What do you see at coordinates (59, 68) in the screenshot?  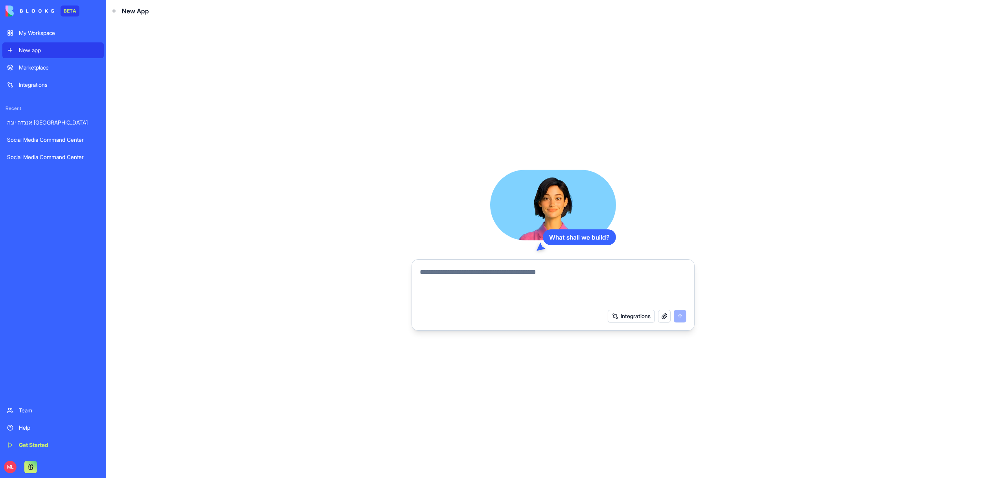 I see `div: Marketplace` at bounding box center [59, 68].